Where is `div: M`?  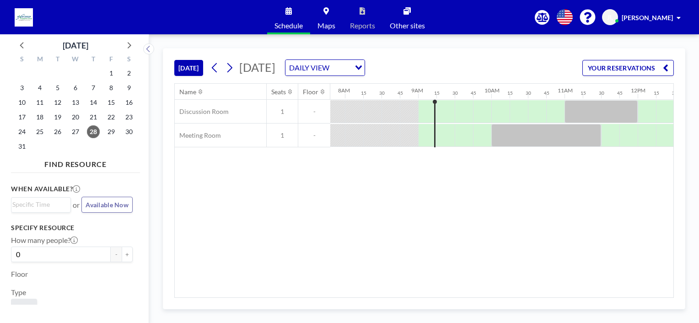
div: M is located at coordinates (40, 60).